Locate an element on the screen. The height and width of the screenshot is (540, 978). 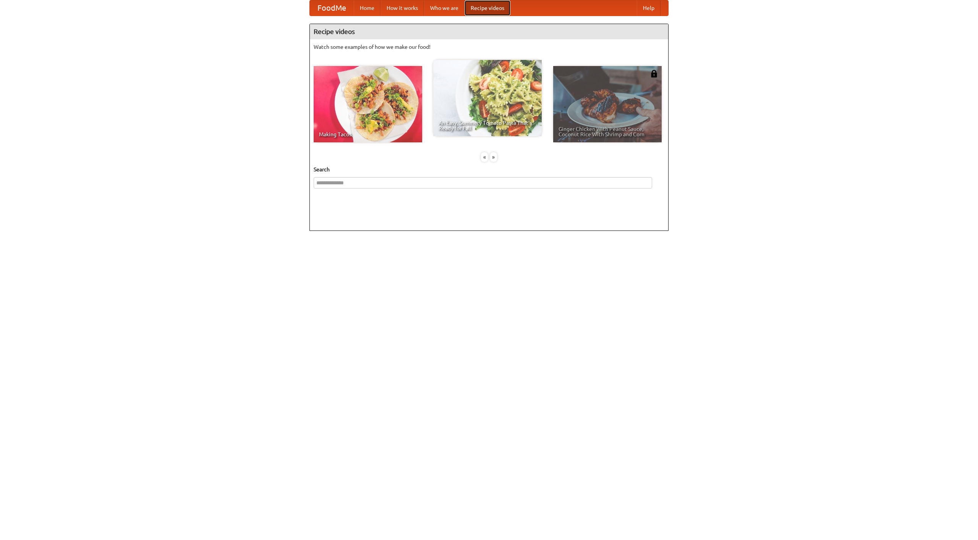
a: Help is located at coordinates (649, 8).